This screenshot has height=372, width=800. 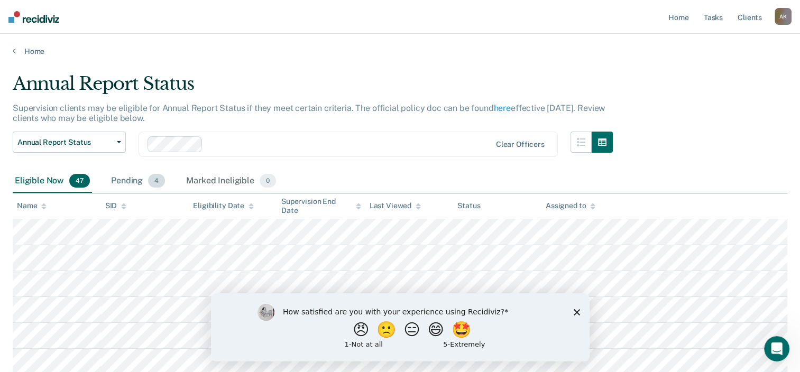 I want to click on img: Profile image for Kim, so click(x=55, y=19).